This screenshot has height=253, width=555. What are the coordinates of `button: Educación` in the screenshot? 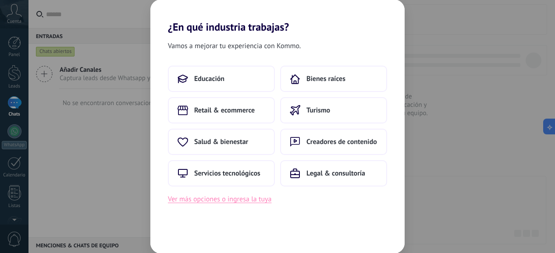 It's located at (221, 79).